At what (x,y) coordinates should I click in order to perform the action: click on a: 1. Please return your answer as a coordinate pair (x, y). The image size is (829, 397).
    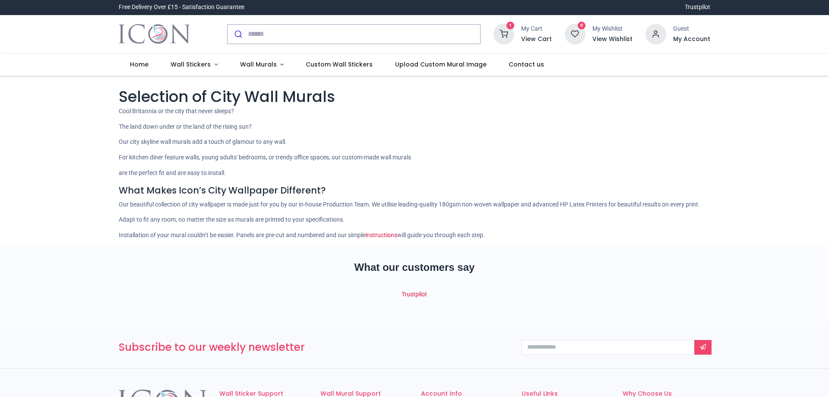
    Looking at the image, I should click on (504, 33).